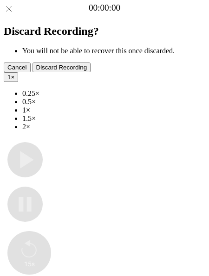 This screenshot has width=209, height=276. Describe the element at coordinates (104, 31) in the screenshot. I see `h2: Discard Recording?` at that location.